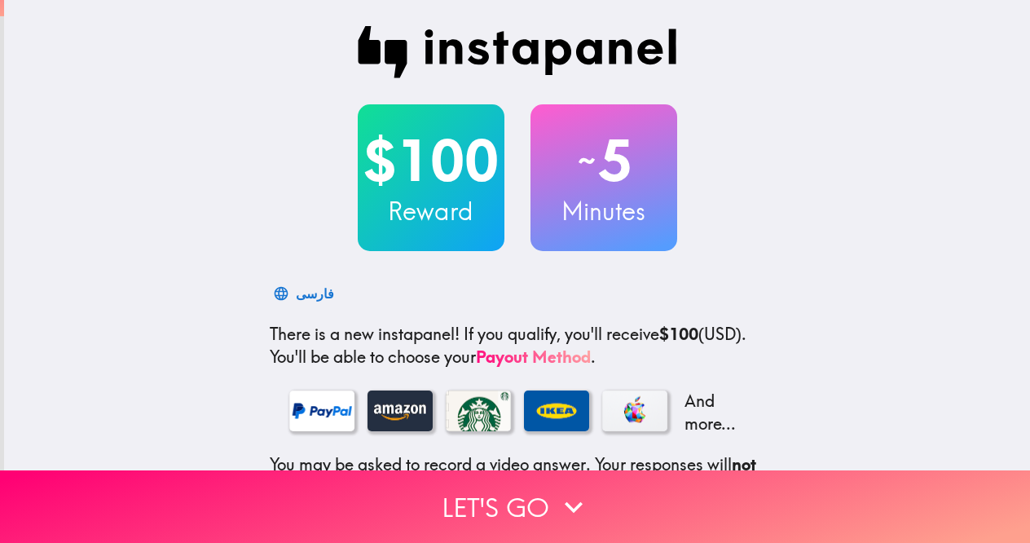 Image resolution: width=1030 pixels, height=543 pixels. I want to click on div: فارسی, so click(315, 293).